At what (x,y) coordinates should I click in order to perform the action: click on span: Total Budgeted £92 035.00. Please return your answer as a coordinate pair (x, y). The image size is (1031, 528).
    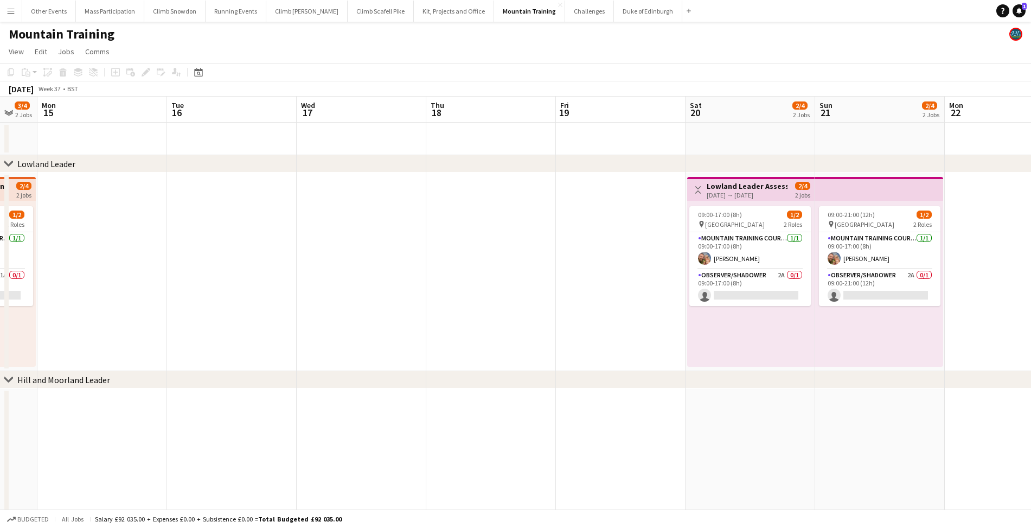
    Looking at the image, I should click on (300, 518).